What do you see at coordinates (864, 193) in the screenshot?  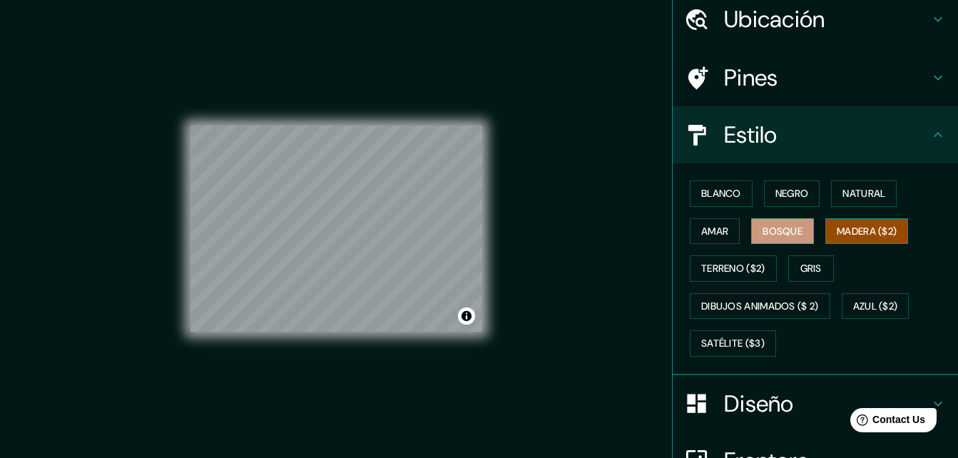 I see `button: Natural` at bounding box center [864, 193].